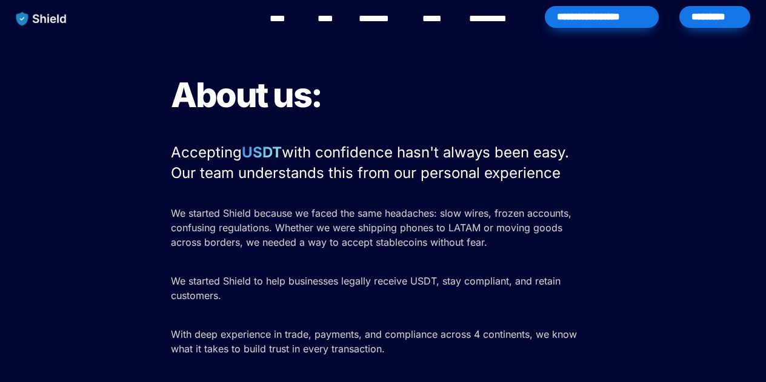  Describe the element at coordinates (246, 95) in the screenshot. I see `span: About us:` at that location.